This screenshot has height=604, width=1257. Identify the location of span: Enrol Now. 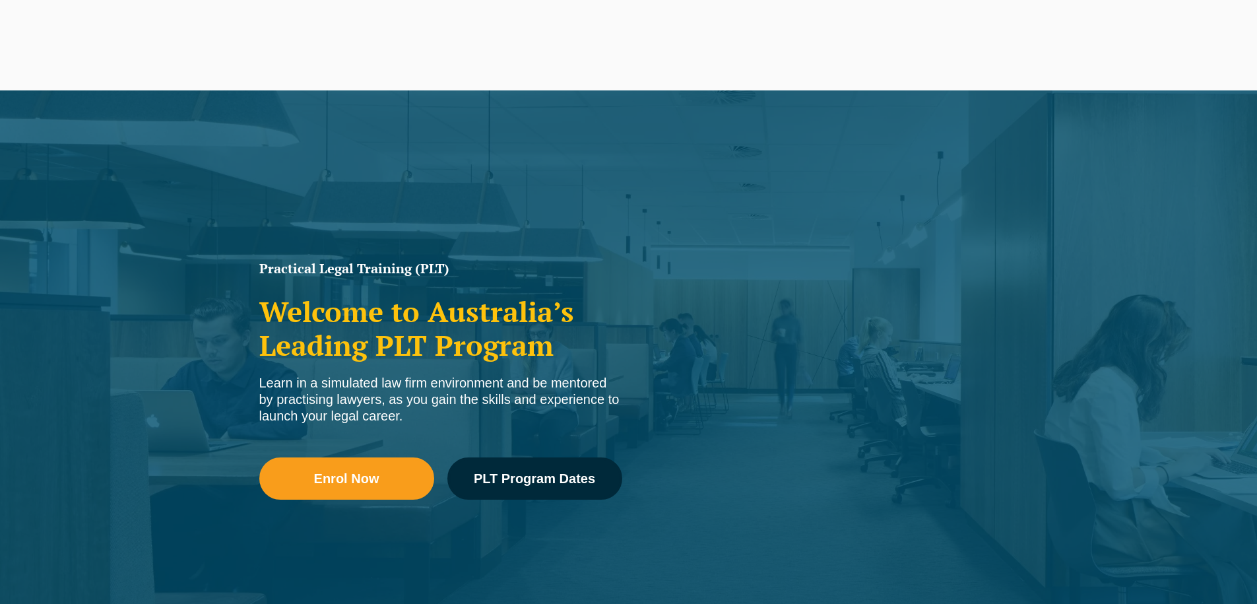
(346, 478).